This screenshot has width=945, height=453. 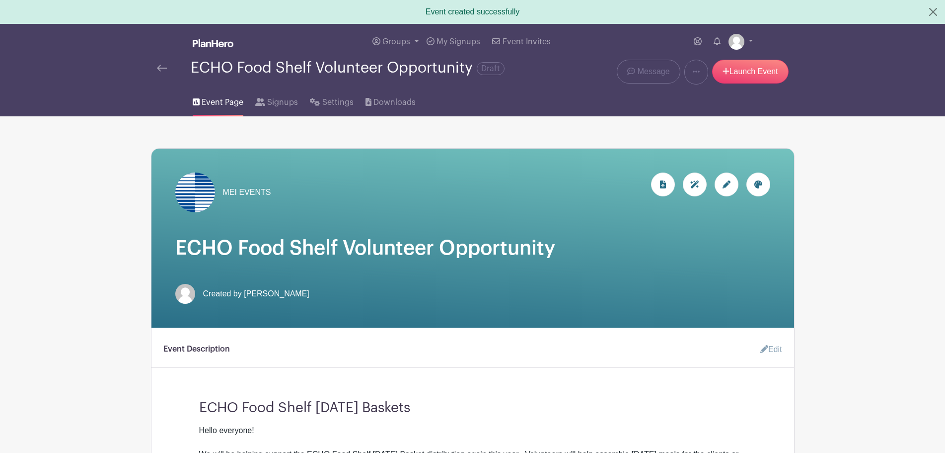 I want to click on a: MEI EVENTS, so click(x=223, y=192).